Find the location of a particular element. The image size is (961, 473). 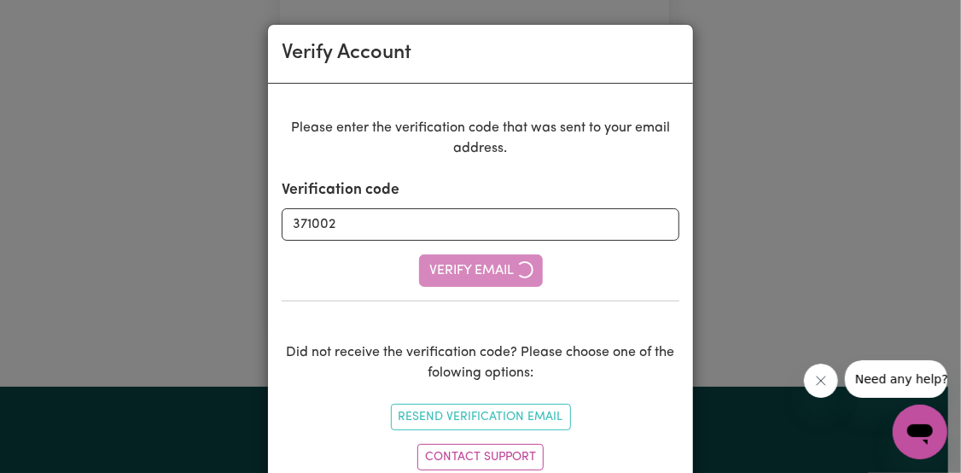

div: Verify Account is located at coordinates (347, 54).